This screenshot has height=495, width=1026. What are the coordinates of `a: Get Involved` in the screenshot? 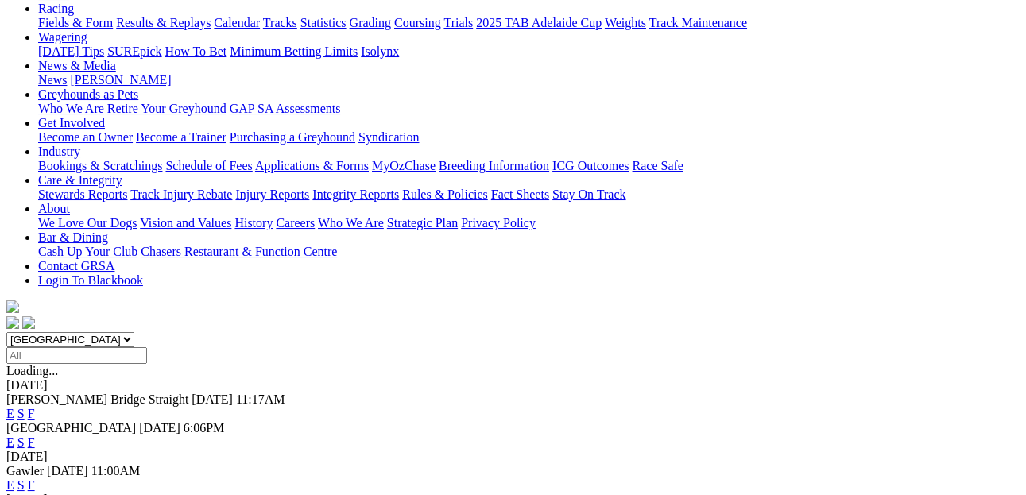 It's located at (72, 122).